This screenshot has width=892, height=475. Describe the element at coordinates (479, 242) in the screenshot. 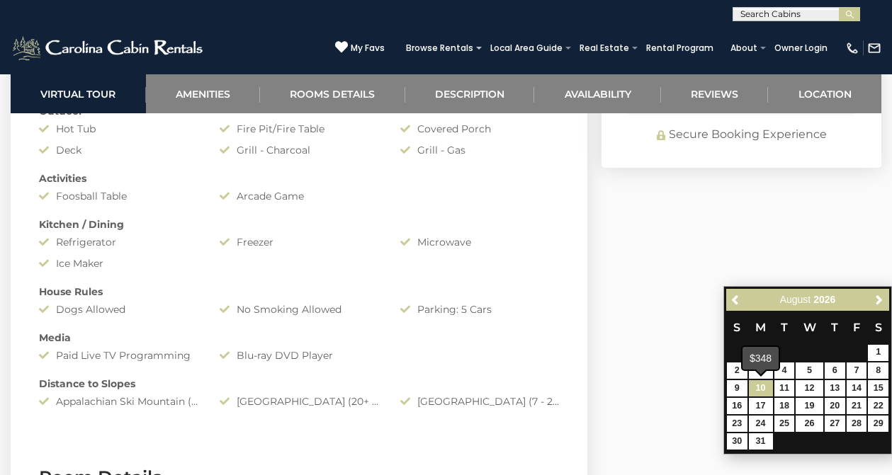

I see `div: Microwave` at that location.